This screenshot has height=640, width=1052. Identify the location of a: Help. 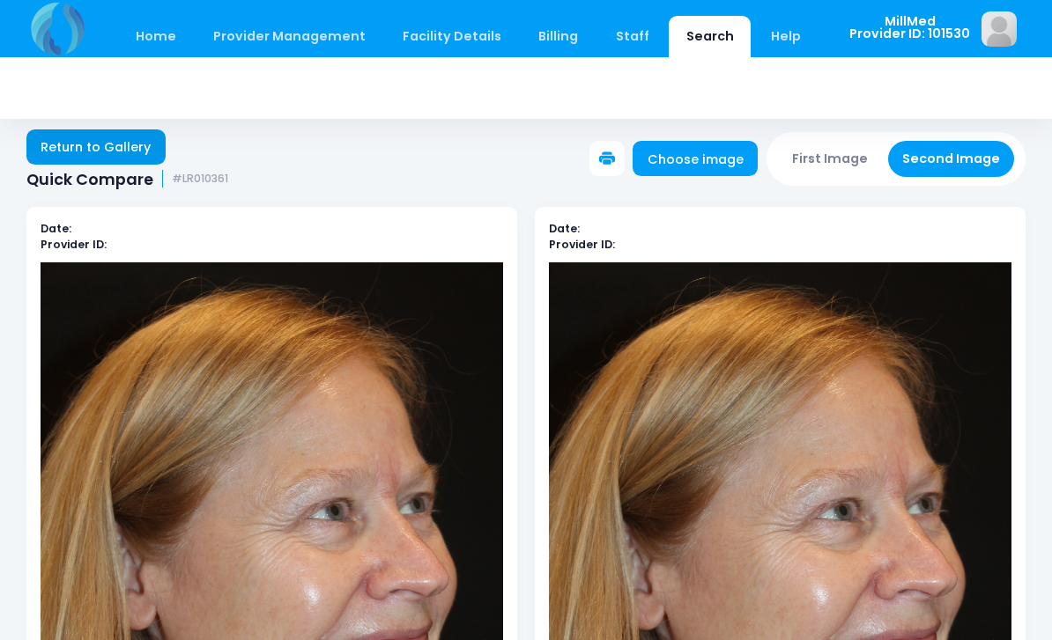
(786, 36).